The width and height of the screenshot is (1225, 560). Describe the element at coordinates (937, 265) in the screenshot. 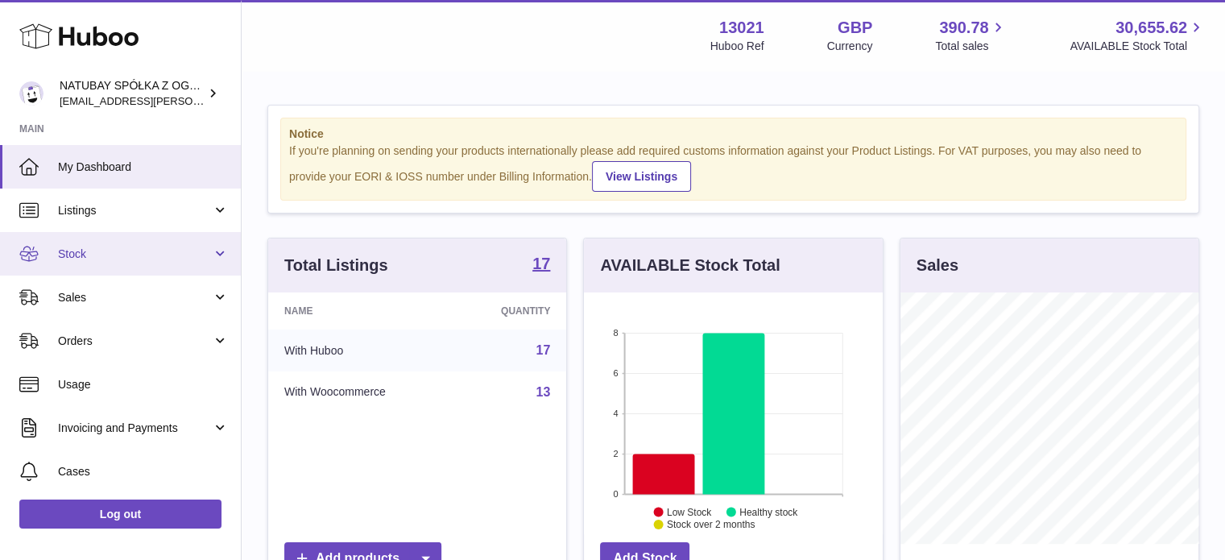

I see `h3: Sales` at that location.